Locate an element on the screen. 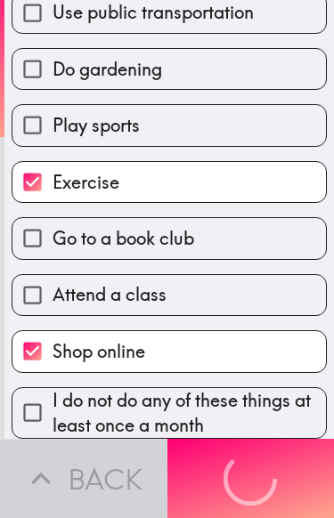 This screenshot has height=518, width=334. button: Exercise is located at coordinates (169, 182).